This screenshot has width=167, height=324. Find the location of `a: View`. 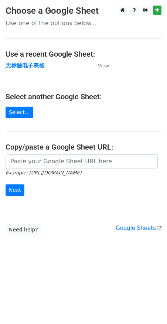

a: View is located at coordinates (100, 65).